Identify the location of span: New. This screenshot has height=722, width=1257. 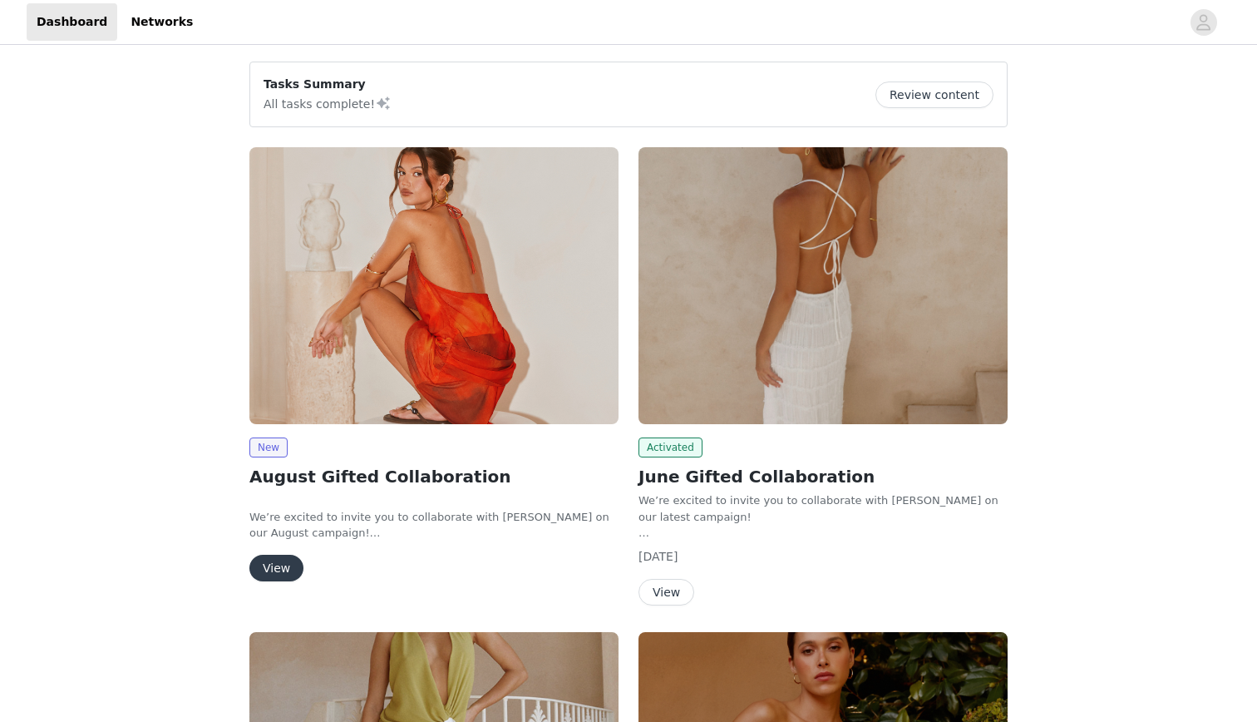
(269, 447).